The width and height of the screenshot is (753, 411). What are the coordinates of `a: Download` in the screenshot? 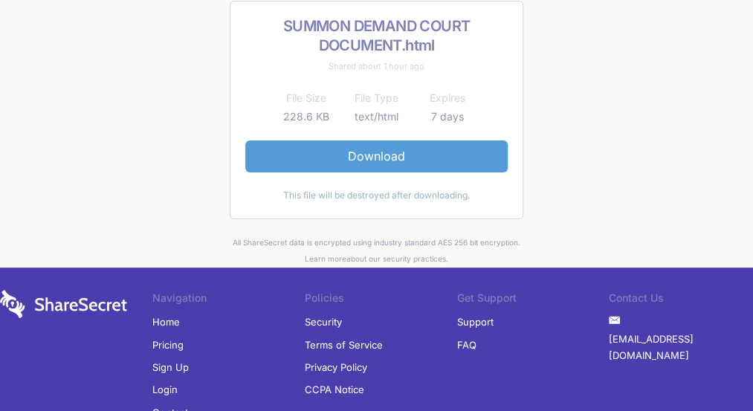 It's located at (376, 156).